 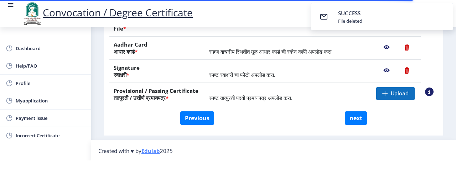 What do you see at coordinates (349, 13) in the screenshot?
I see `span: SUCCESS` at bounding box center [349, 13].